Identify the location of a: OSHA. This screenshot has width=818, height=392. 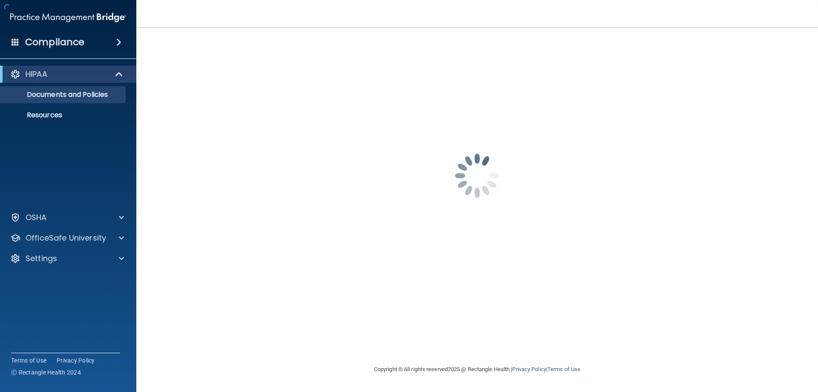
(67, 217).